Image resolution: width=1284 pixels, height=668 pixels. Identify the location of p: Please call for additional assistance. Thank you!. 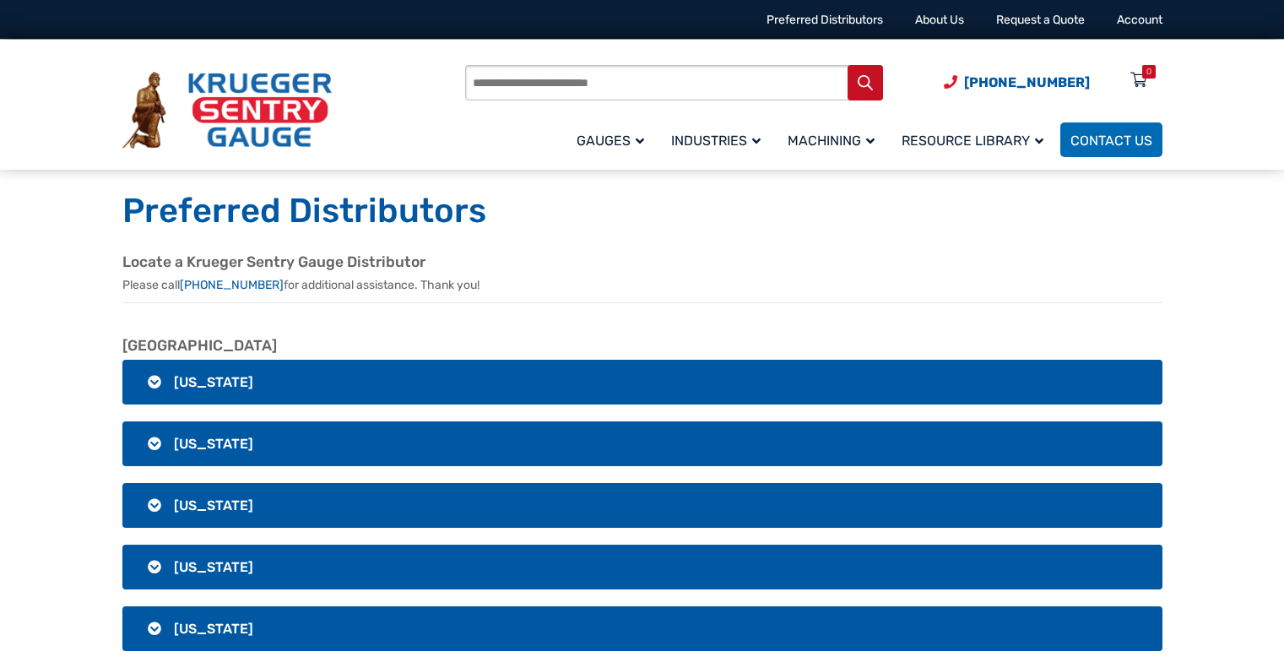
(642, 284).